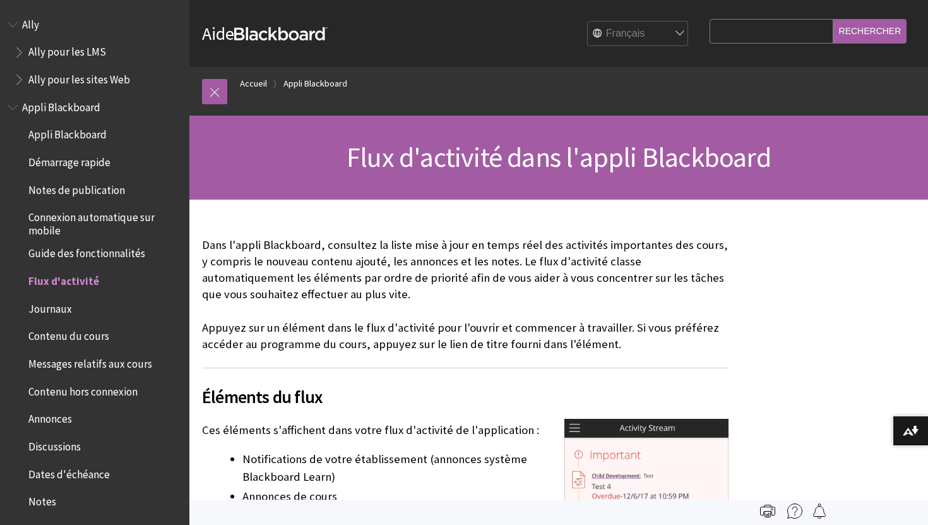 The image size is (928, 525). Describe the element at coordinates (281, 33) in the screenshot. I see `strong: Blackboard` at that location.